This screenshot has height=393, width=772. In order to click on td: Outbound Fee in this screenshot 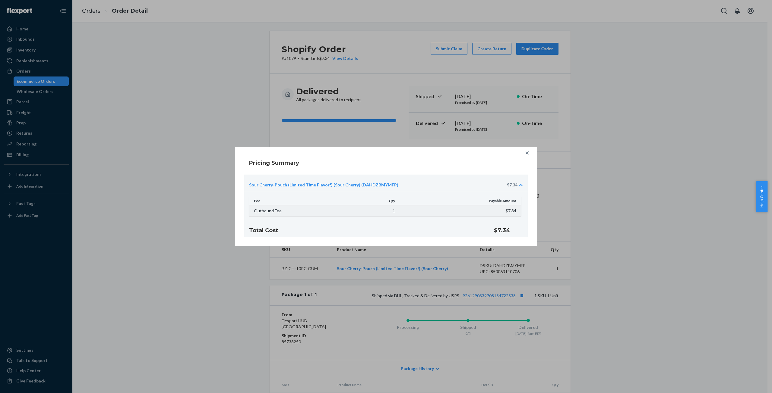, I will do `click(297, 211)`.